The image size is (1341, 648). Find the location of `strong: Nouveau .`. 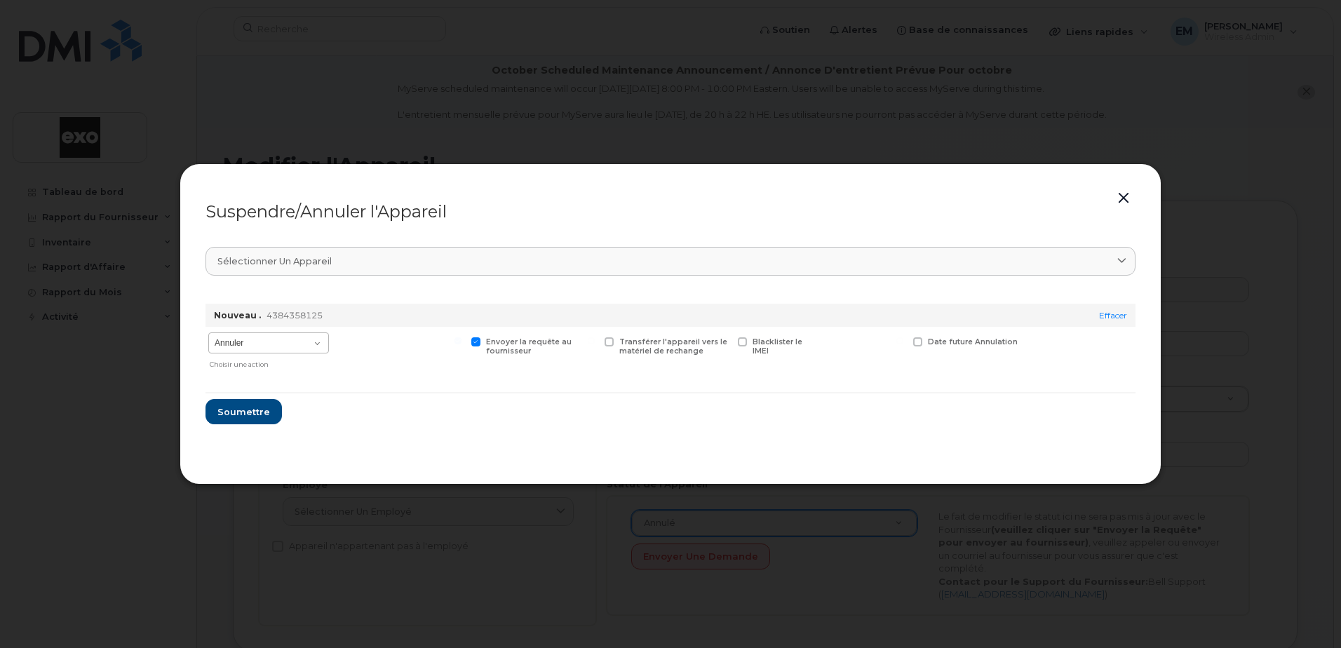

strong: Nouveau . is located at coordinates (237, 315).